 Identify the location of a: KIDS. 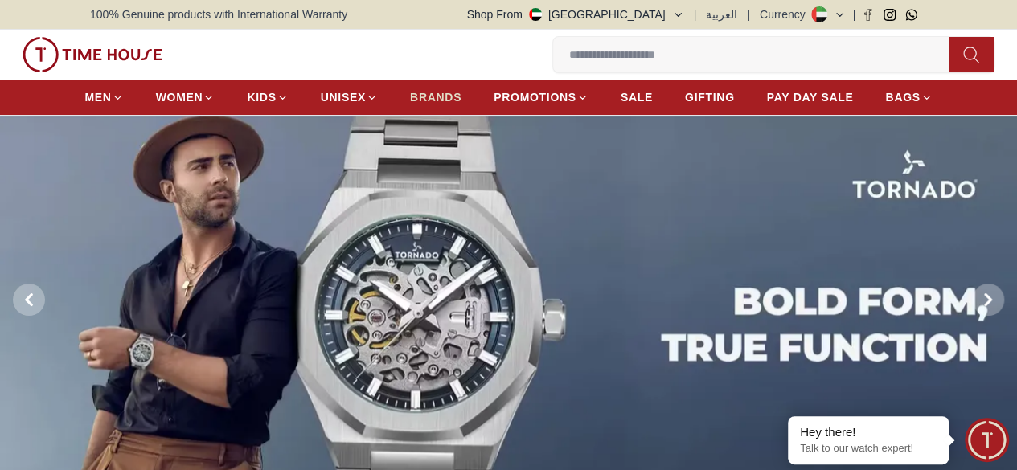
(267, 97).